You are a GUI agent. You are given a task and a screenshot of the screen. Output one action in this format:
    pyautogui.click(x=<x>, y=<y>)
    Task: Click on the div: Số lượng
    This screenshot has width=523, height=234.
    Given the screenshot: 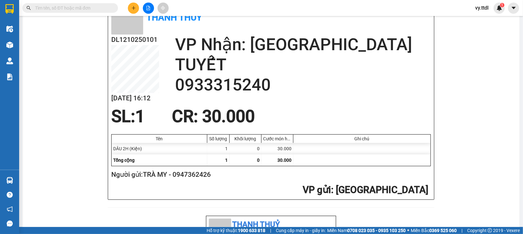 What is the action you would take?
    pyautogui.click(x=218, y=138)
    